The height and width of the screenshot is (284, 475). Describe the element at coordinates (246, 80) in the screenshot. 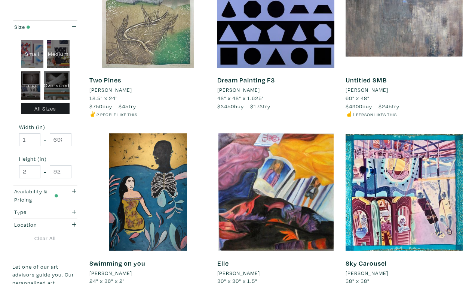

I see `a: Dream Painting F3` at that location.